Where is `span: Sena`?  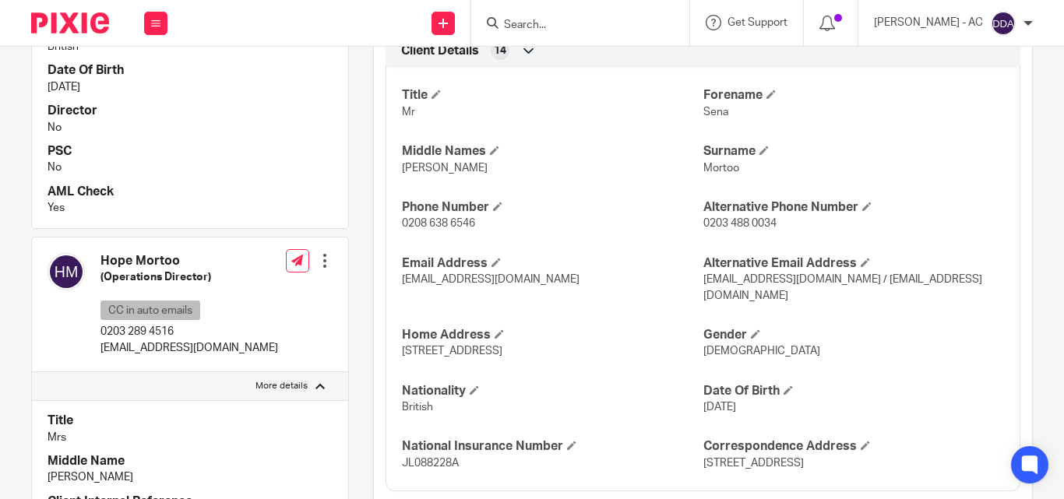 span: Sena is located at coordinates (716, 112).